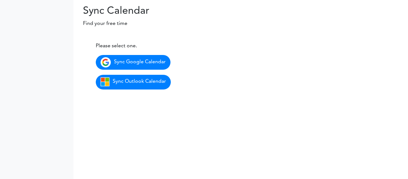 This screenshot has height=179, width=408. What do you see at coordinates (106, 62) in the screenshot?
I see `img: google_icon.png` at bounding box center [106, 62].